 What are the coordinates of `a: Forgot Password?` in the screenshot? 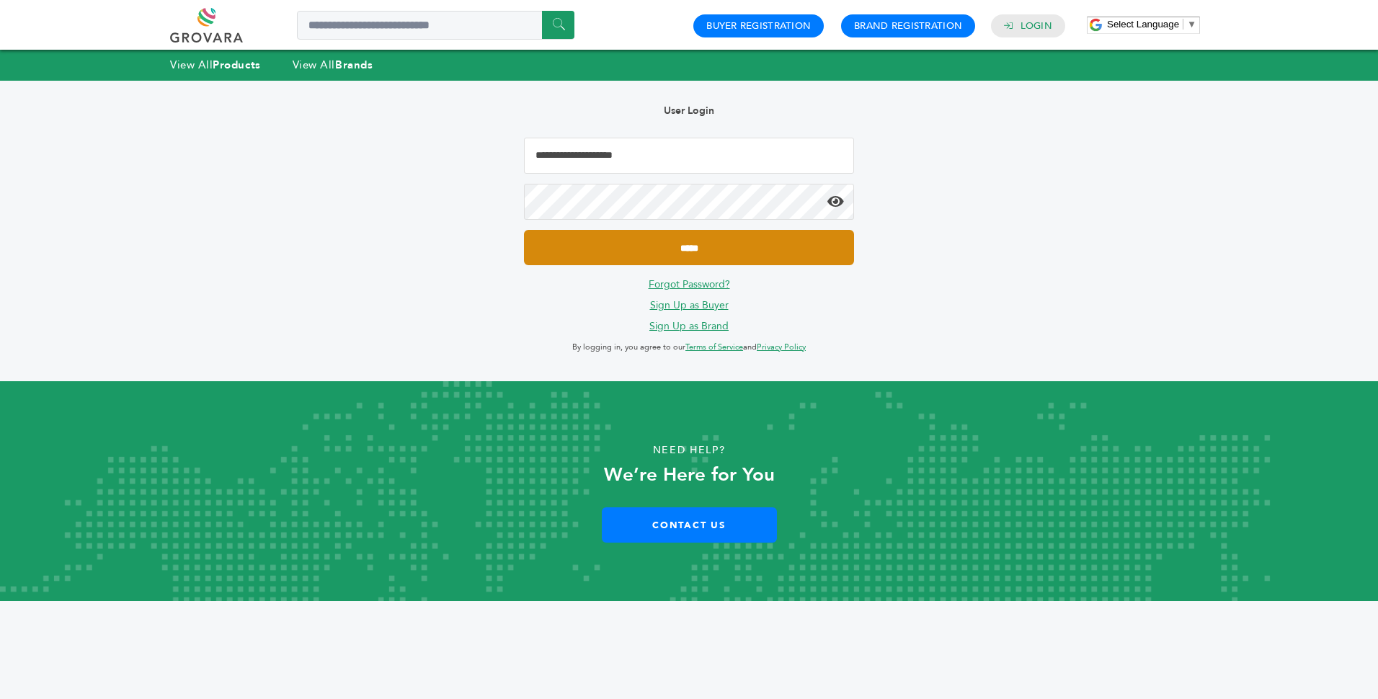 It's located at (689, 284).